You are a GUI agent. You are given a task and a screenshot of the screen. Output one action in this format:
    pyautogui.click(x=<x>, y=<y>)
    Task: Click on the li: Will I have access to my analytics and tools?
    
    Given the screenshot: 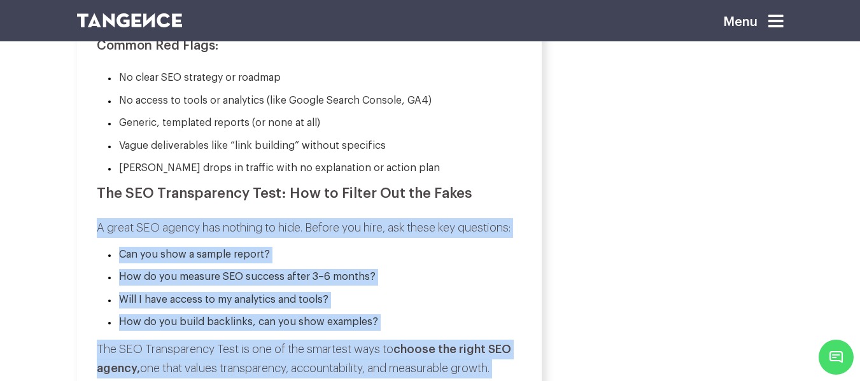 What is the action you would take?
    pyautogui.click(x=315, y=301)
    